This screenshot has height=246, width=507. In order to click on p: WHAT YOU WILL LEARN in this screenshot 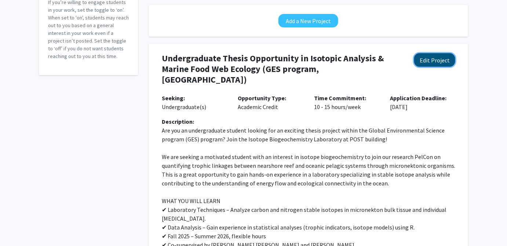, I will do `click(308, 201)`.